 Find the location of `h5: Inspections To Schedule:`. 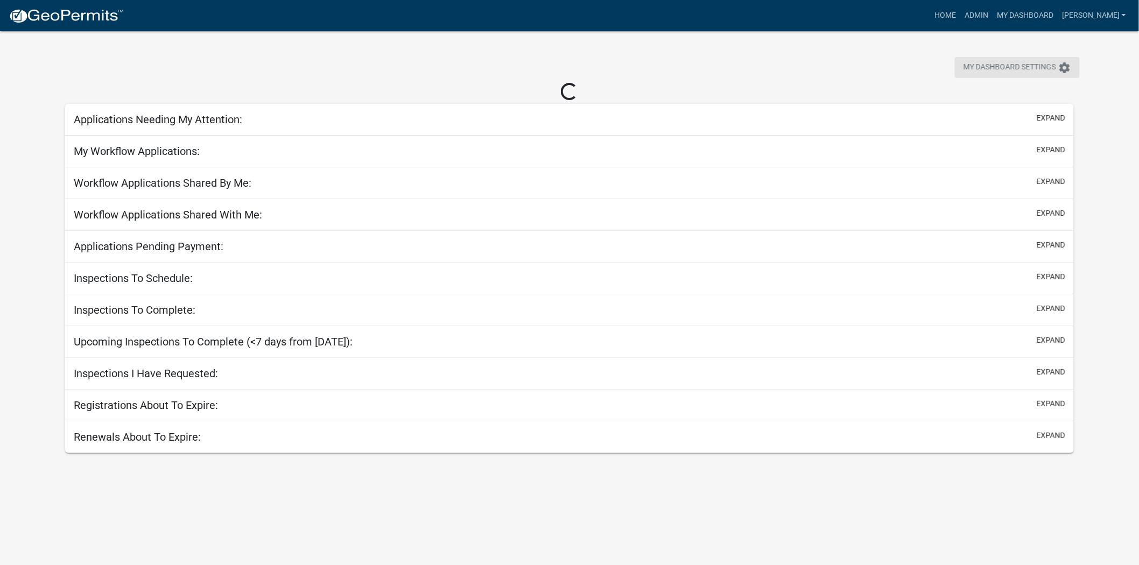

h5: Inspections To Schedule: is located at coordinates (133, 278).